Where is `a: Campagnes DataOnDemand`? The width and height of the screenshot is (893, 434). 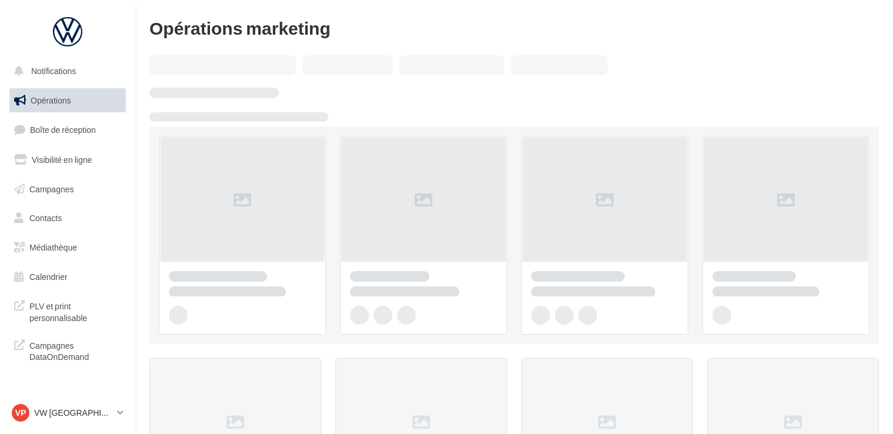 a: Campagnes DataOnDemand is located at coordinates (68, 350).